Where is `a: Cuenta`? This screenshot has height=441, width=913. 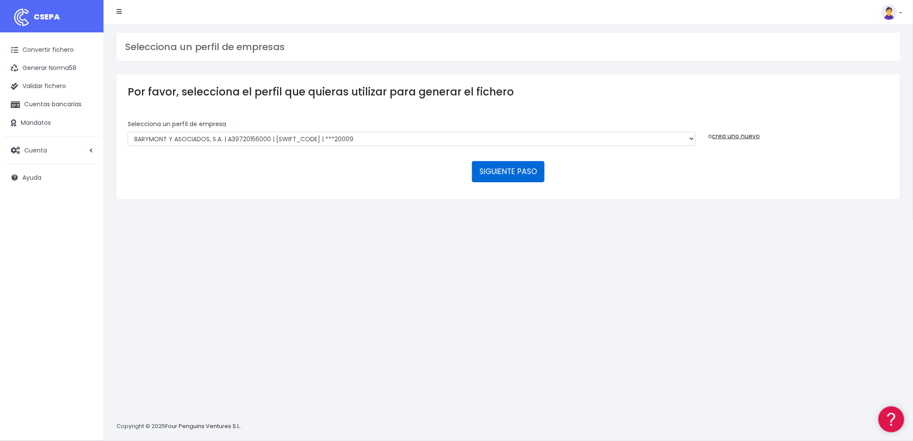 a: Cuenta is located at coordinates (52, 150).